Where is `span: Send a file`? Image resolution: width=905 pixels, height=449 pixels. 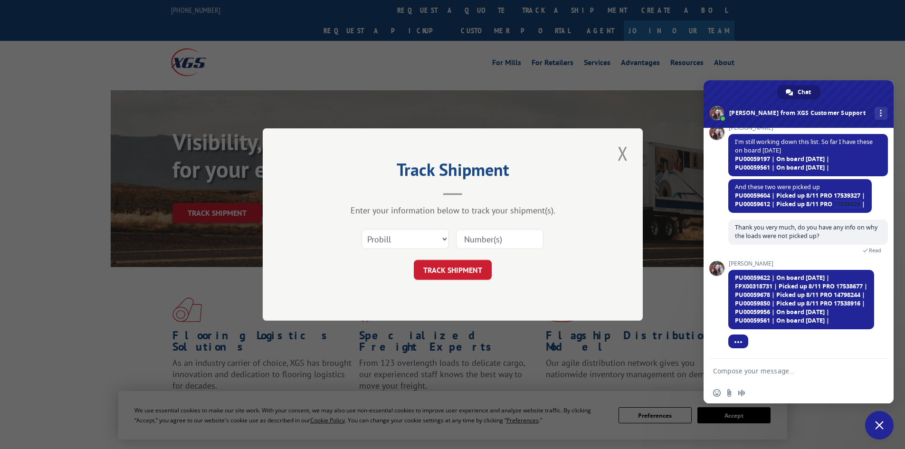 span: Send a file is located at coordinates (729, 393).